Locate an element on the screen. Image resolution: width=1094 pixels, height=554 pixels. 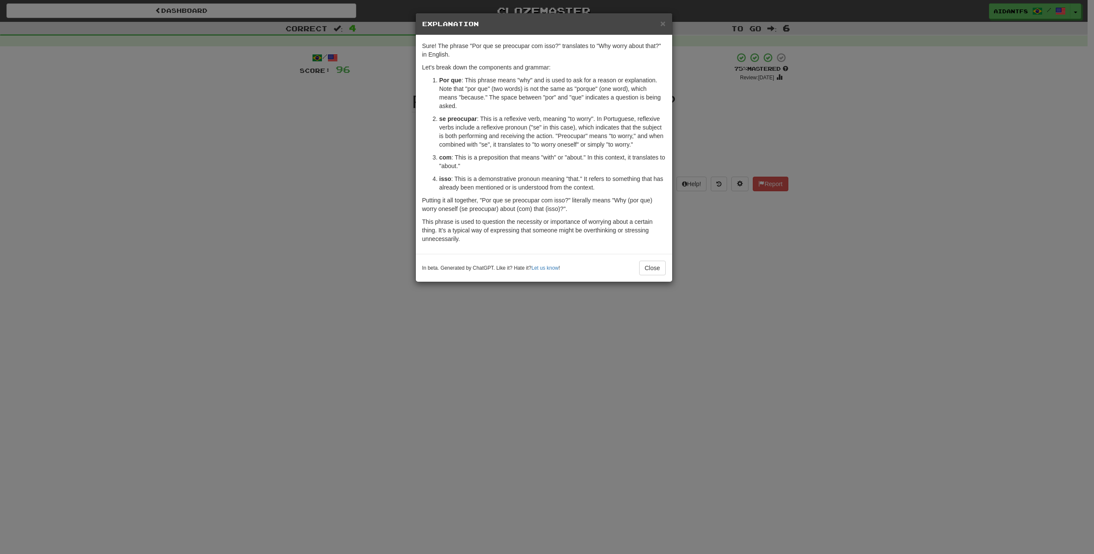
small: In beta. Generated by ChatGPT. Like it? Hate it? ! is located at coordinates (491, 268).